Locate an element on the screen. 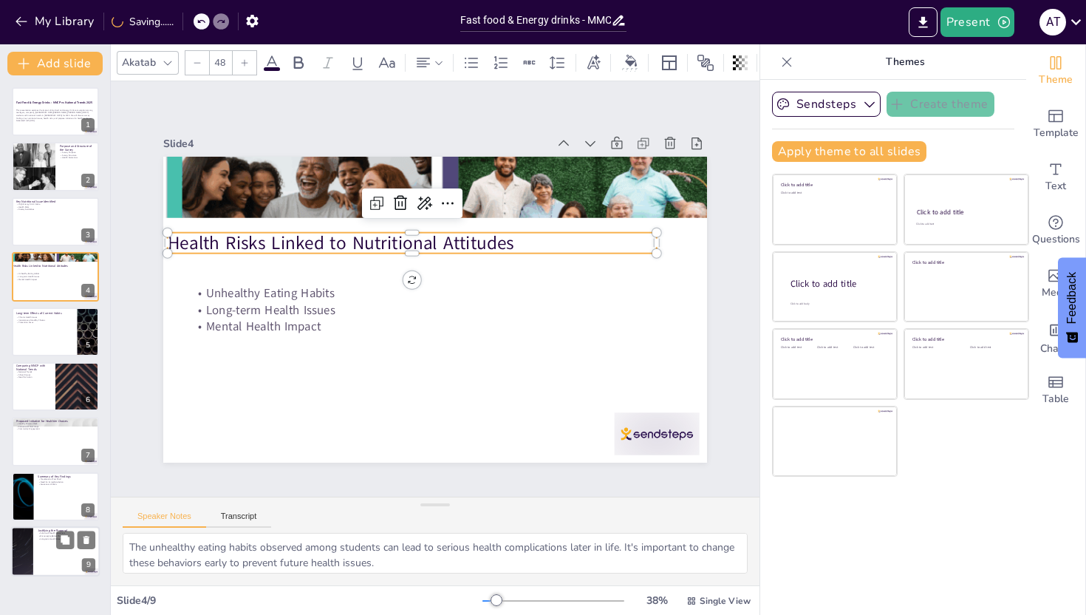 The image size is (1086, 615). div: Change the overall theme is located at coordinates (1056, 71).